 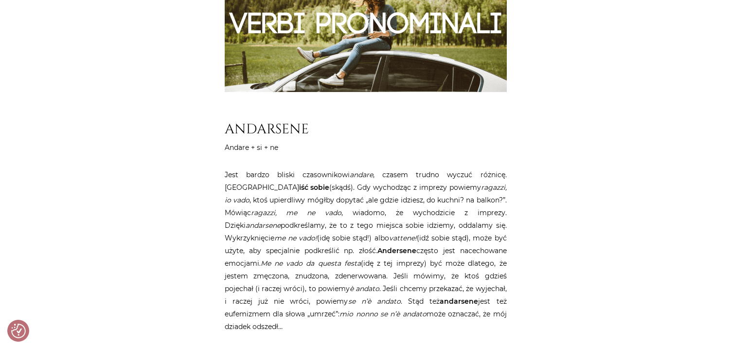 I want to click on h2: ANDARSENE, so click(x=366, y=129).